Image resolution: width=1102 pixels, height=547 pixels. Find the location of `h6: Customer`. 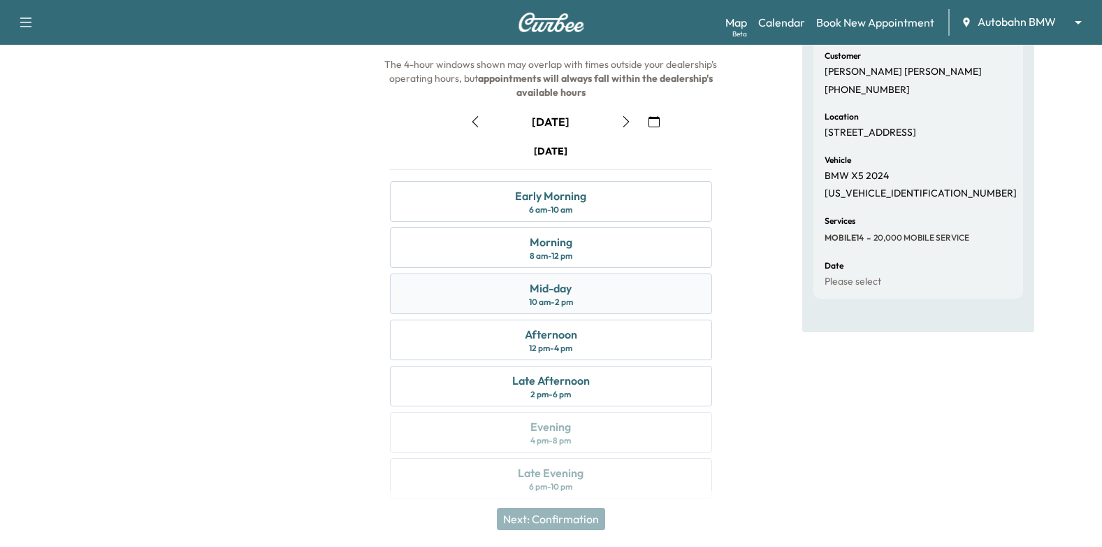

h6: Customer is located at coordinates (843, 56).